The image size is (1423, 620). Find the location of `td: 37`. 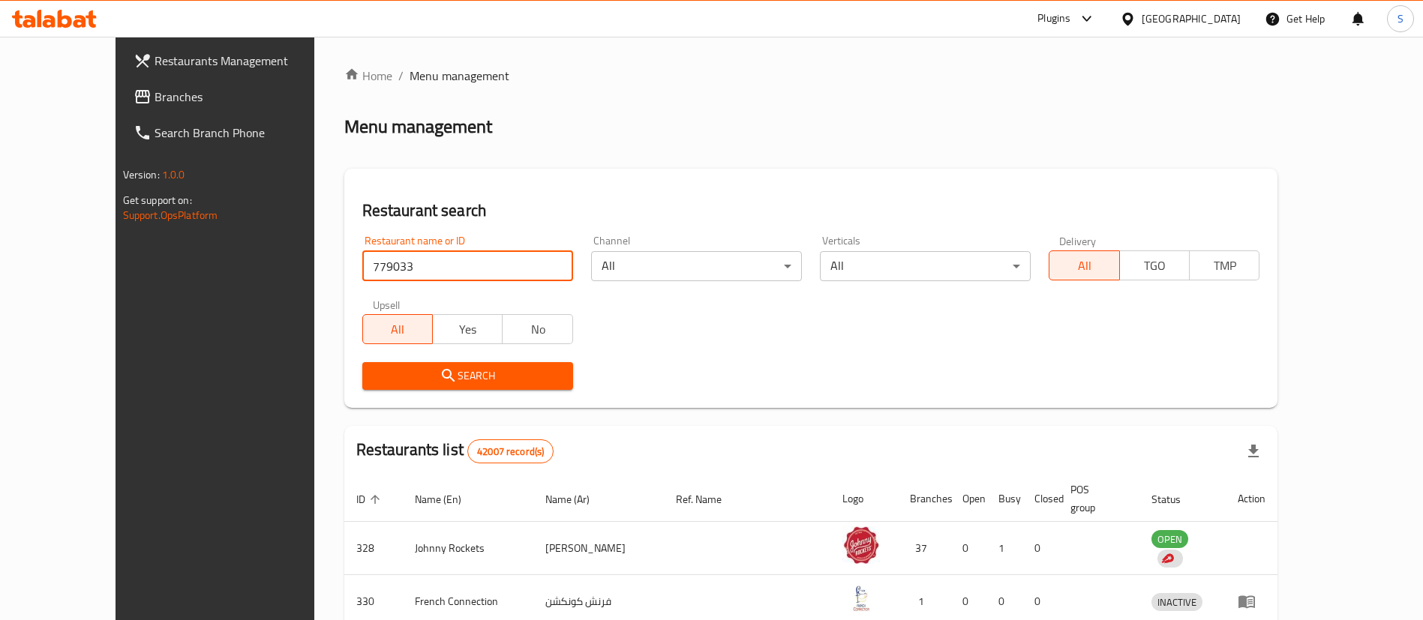

td: 37 is located at coordinates (924, 548).